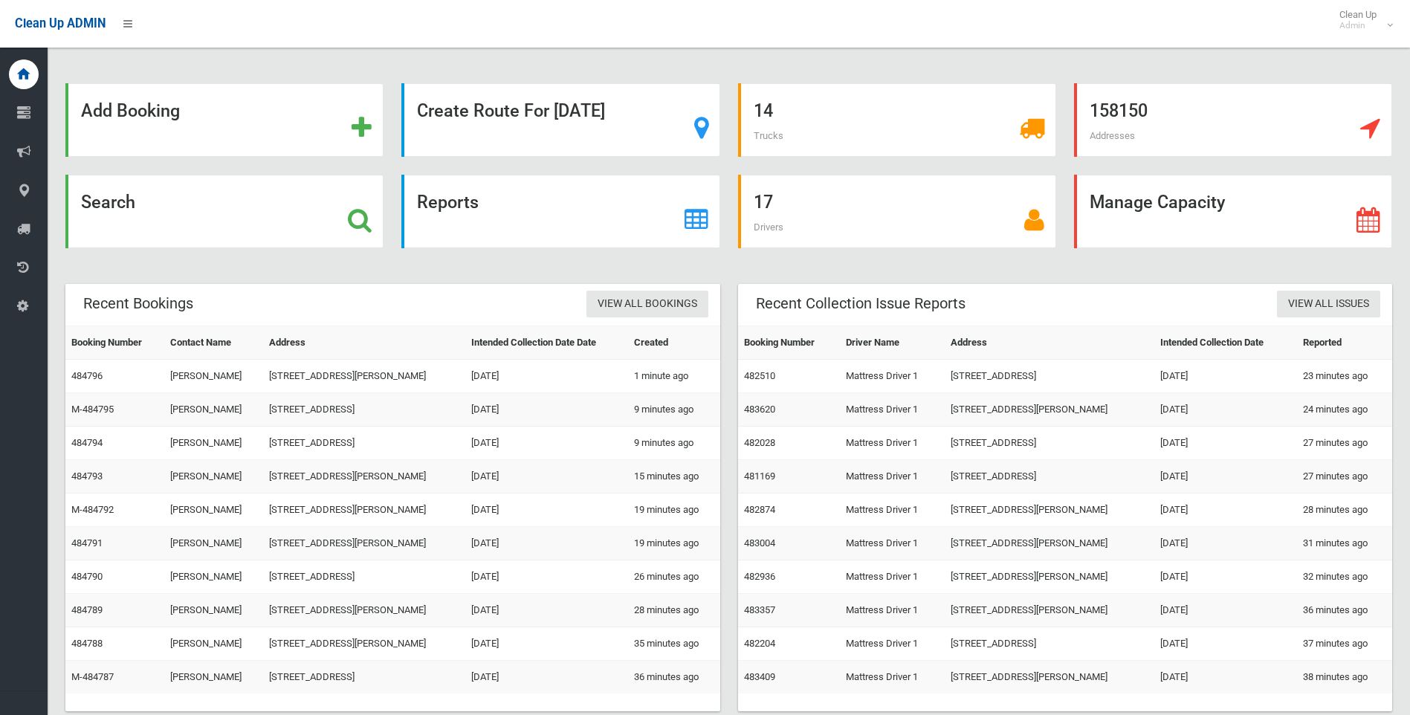 This screenshot has width=1410, height=715. I want to click on strong: Reports, so click(447, 202).